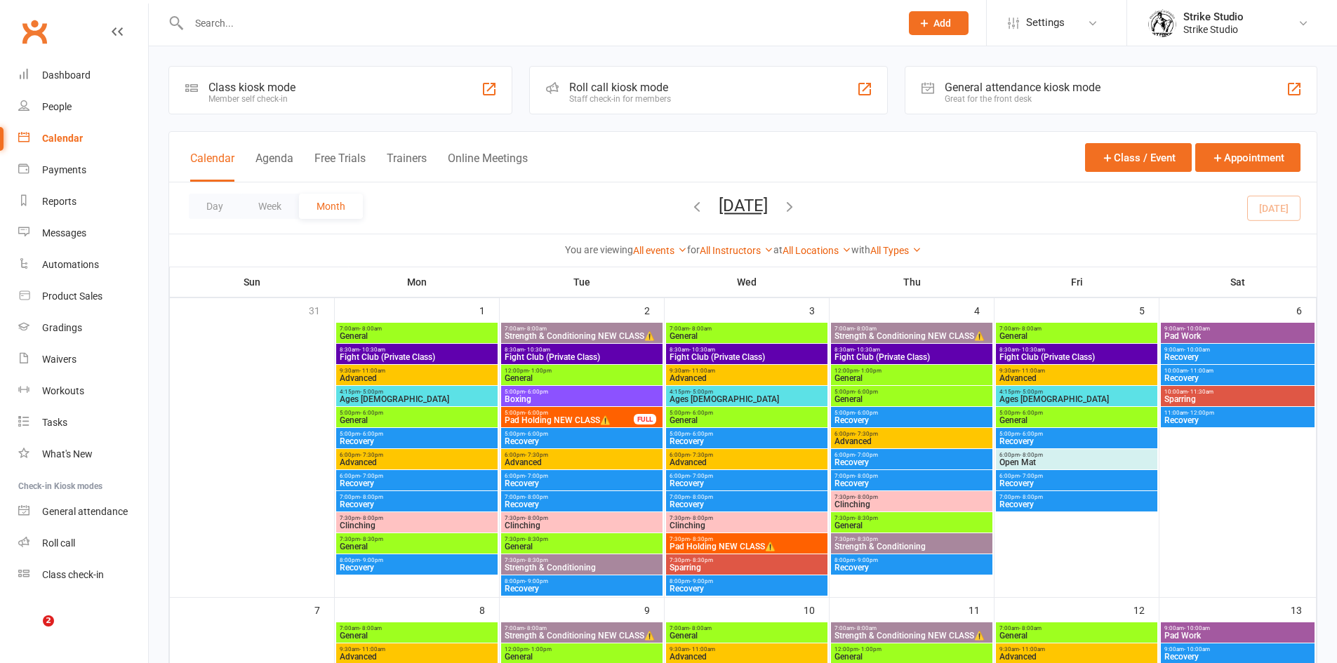 The height and width of the screenshot is (663, 1337). Describe the element at coordinates (912, 539) in the screenshot. I see `span: 7:30pm` at that location.